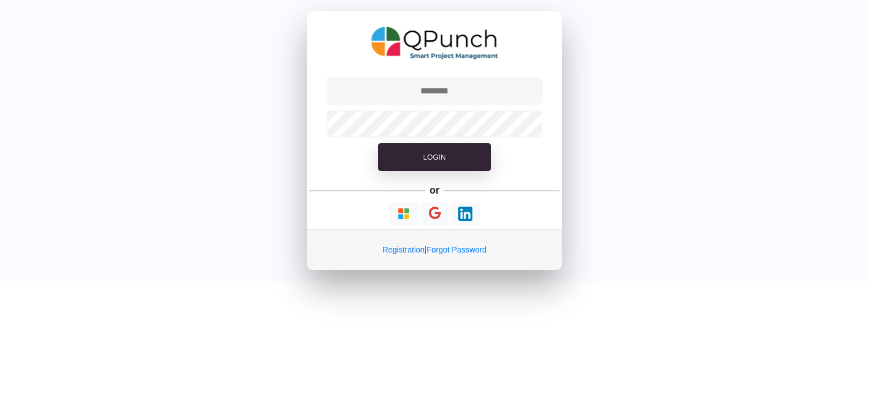 The width and height of the screenshot is (869, 398). Describe the element at coordinates (403, 250) in the screenshot. I see `a: Registration` at that location.